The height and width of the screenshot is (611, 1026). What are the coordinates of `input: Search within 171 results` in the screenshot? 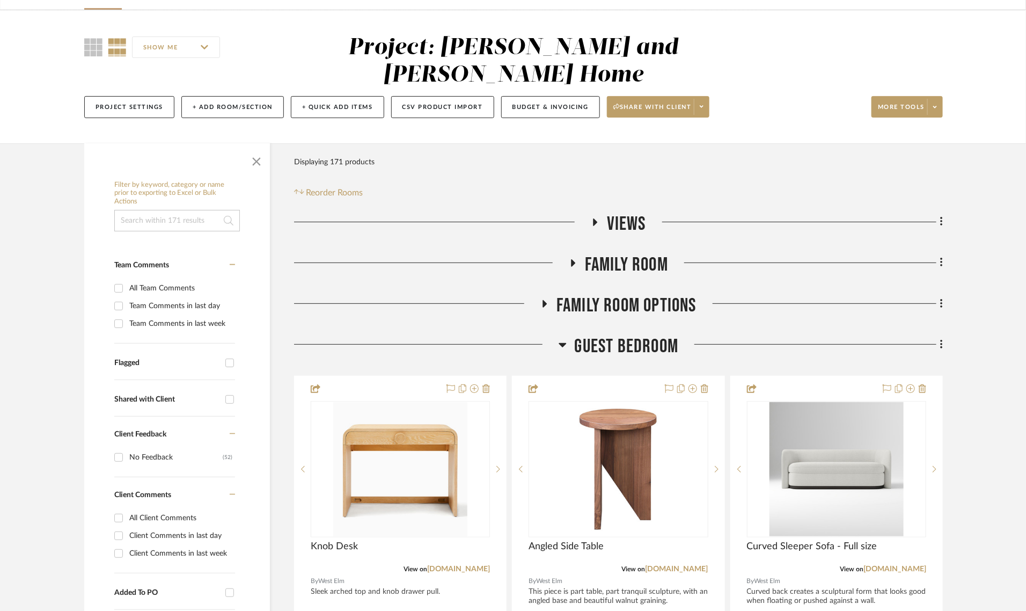 It's located at (177, 221).